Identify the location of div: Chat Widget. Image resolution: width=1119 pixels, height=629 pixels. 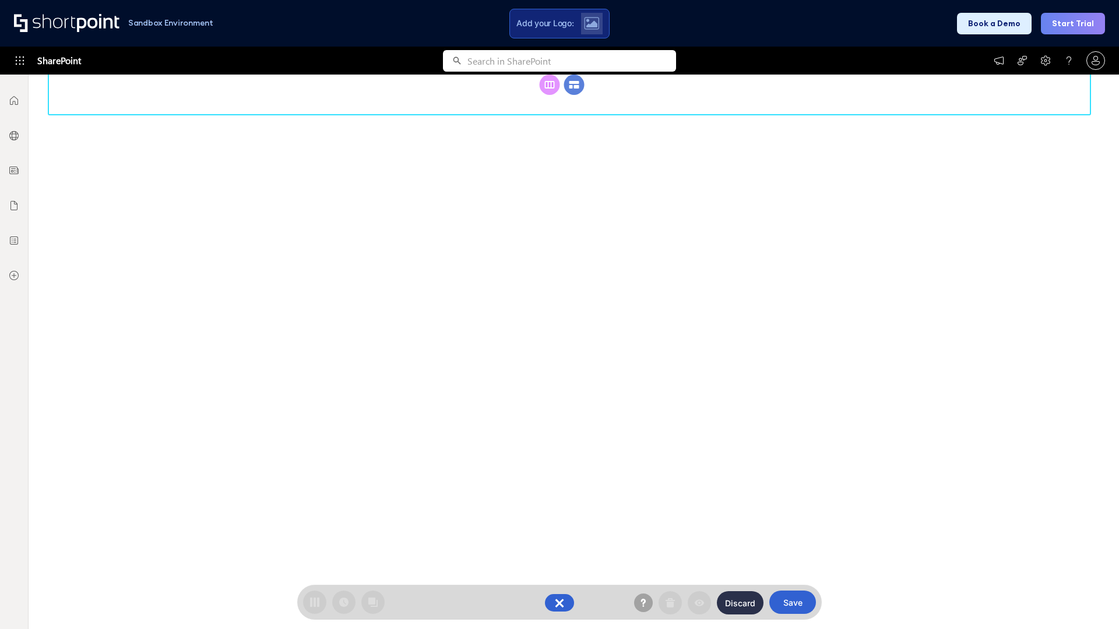
(1089, 601).